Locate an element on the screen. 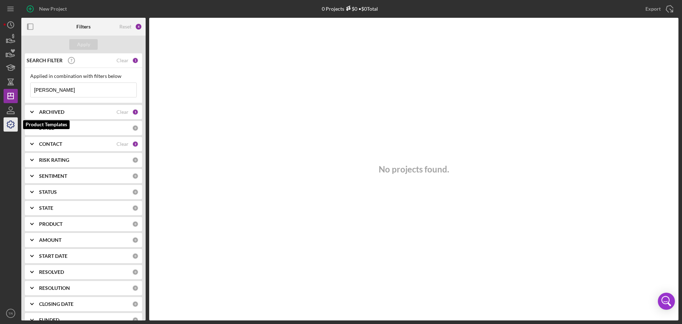 This screenshot has width=682, height=324. b: START DATE is located at coordinates (53, 256).